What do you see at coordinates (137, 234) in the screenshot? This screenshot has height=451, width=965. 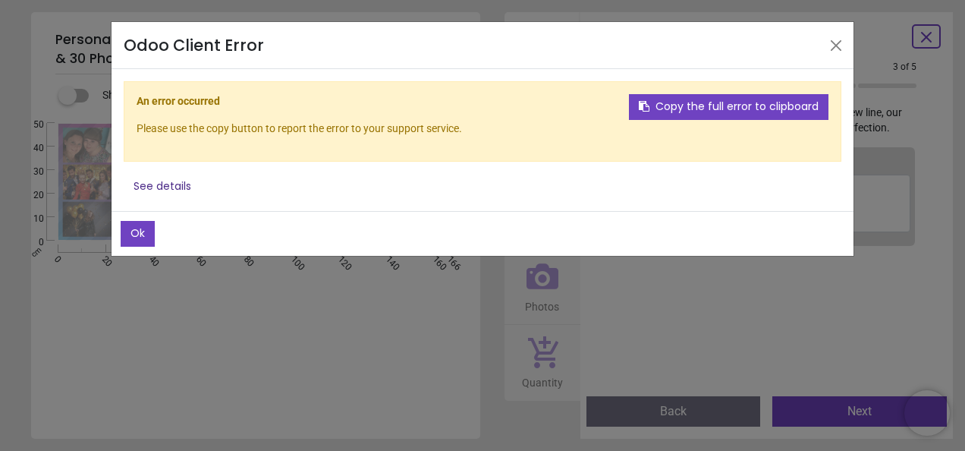 I see `button: Ok` at bounding box center [137, 234].